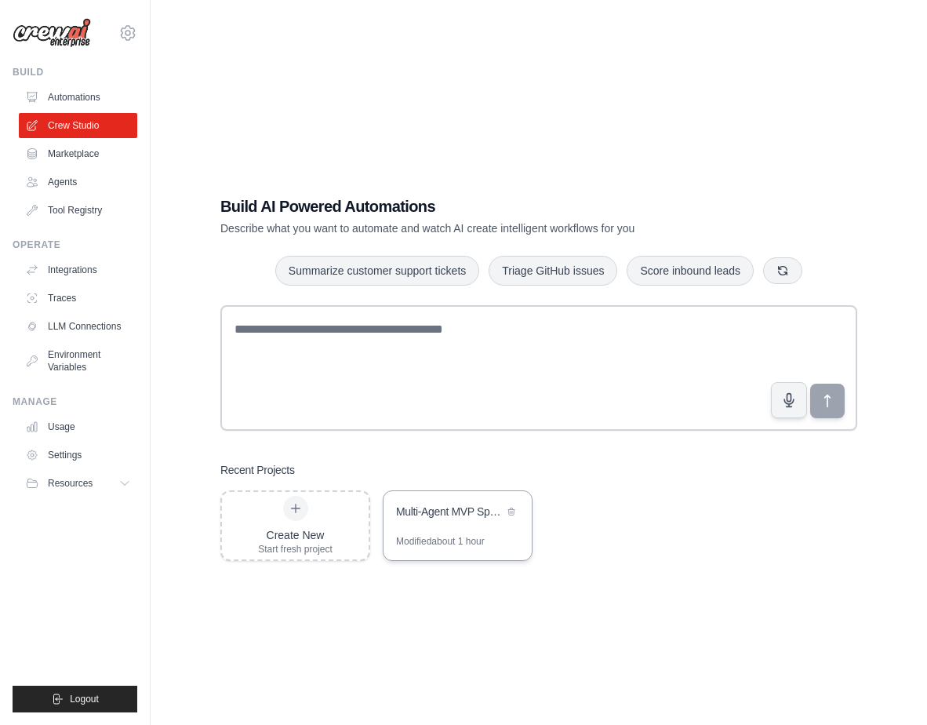 The height and width of the screenshot is (725, 927). Describe the element at coordinates (512, 512) in the screenshot. I see `button: Delete project` at that location.